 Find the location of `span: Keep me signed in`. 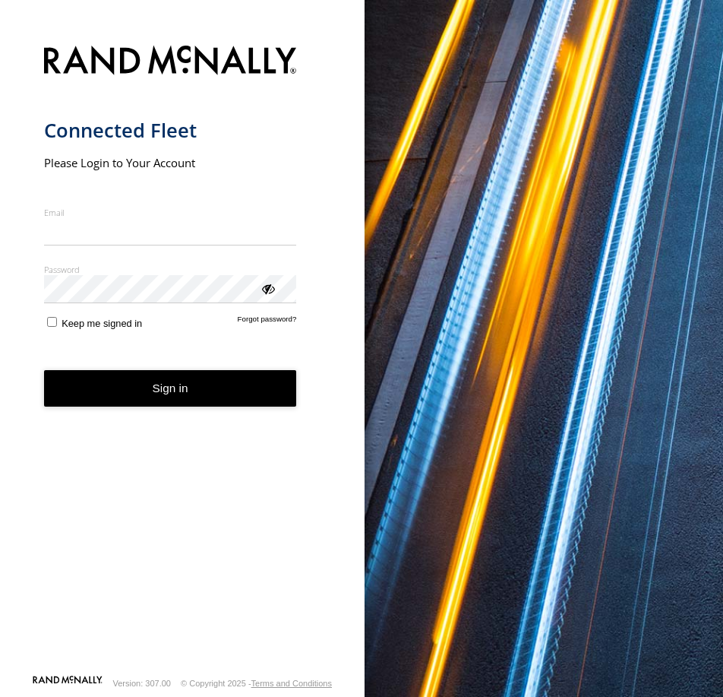

span: Keep me signed in is located at coordinates (102, 323).